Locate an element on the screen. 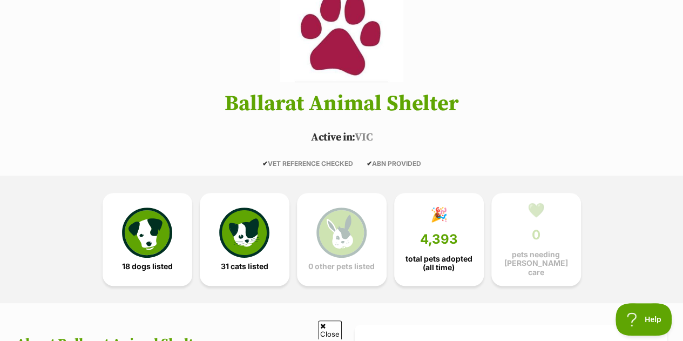 The width and height of the screenshot is (683, 341). a: 0 other pets listed is located at coordinates (342, 239).